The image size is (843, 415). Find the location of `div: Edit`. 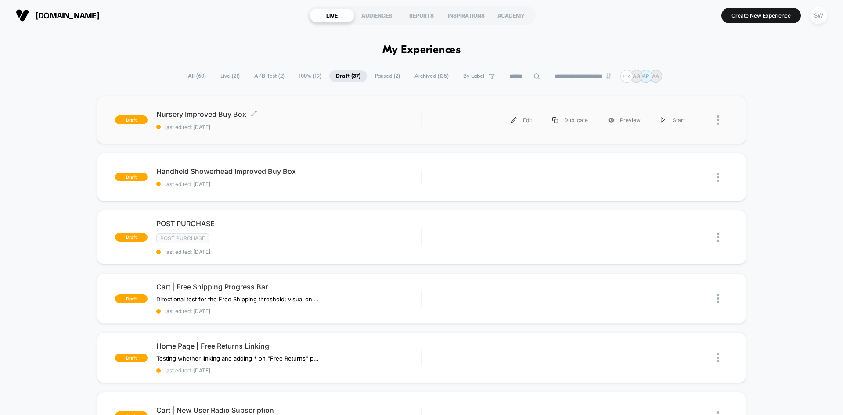

div: Edit is located at coordinates (522, 120).